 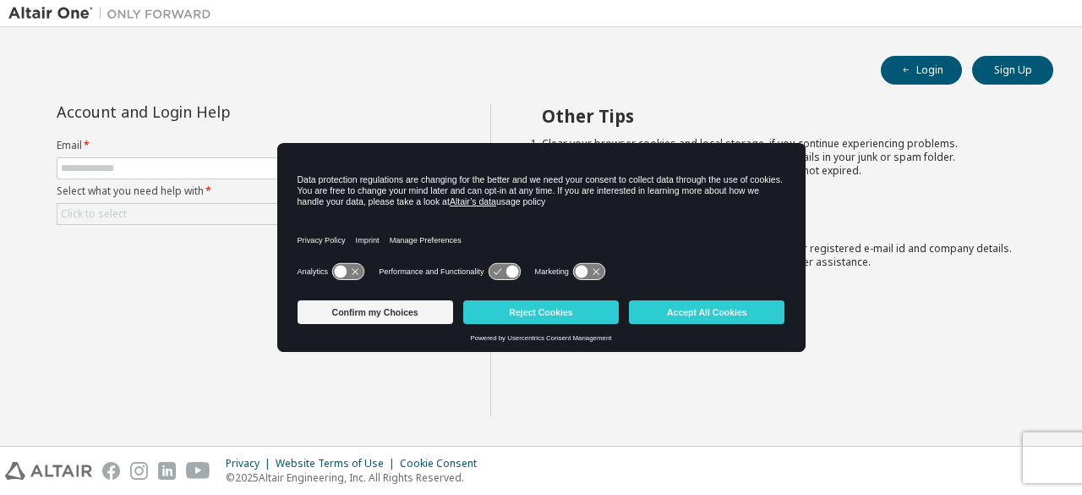 What do you see at coordinates (337, 463) in the screenshot?
I see `div: Website Terms of Use` at bounding box center [337, 463].